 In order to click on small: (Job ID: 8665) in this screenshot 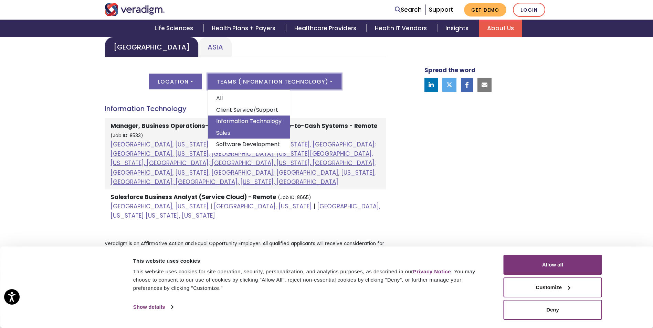, I will do `click(294, 197)`.